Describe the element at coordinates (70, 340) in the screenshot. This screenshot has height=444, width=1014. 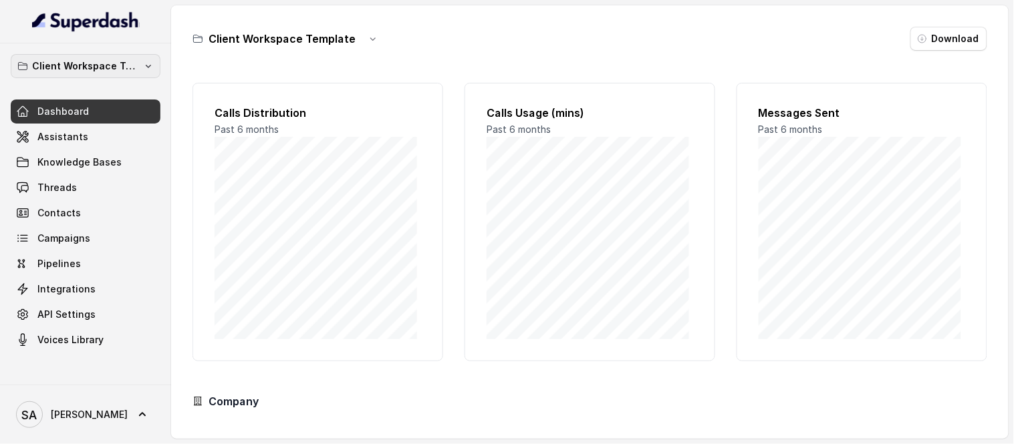
I see `span: Voices Library` at that location.